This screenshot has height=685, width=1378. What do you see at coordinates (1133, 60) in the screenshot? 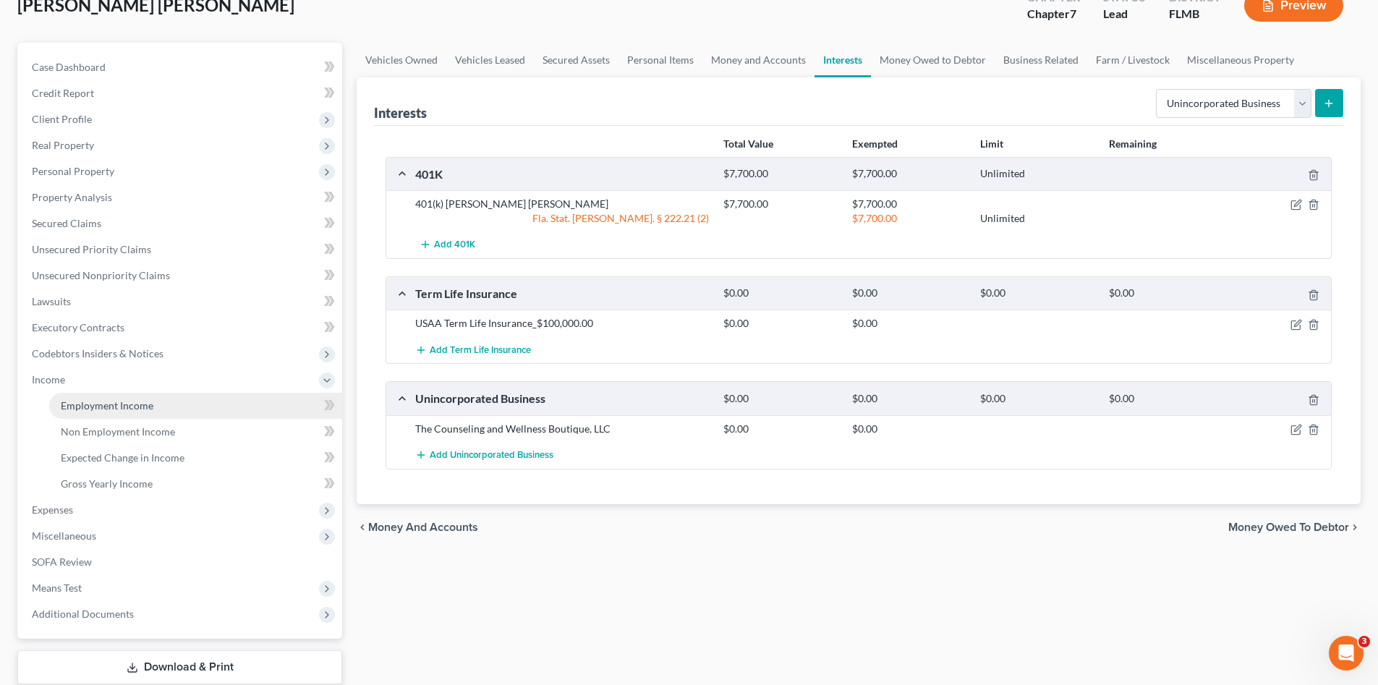
I see `a: Farm / Livestock` at bounding box center [1133, 60].